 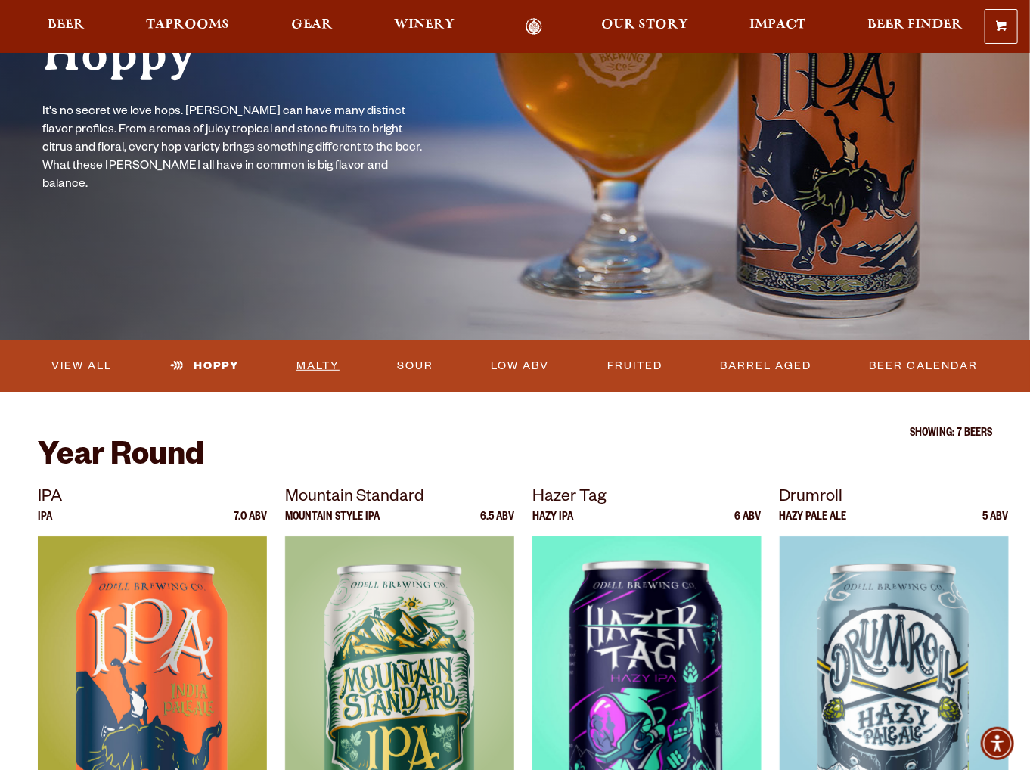 I want to click on a: Low ABV, so click(x=520, y=366).